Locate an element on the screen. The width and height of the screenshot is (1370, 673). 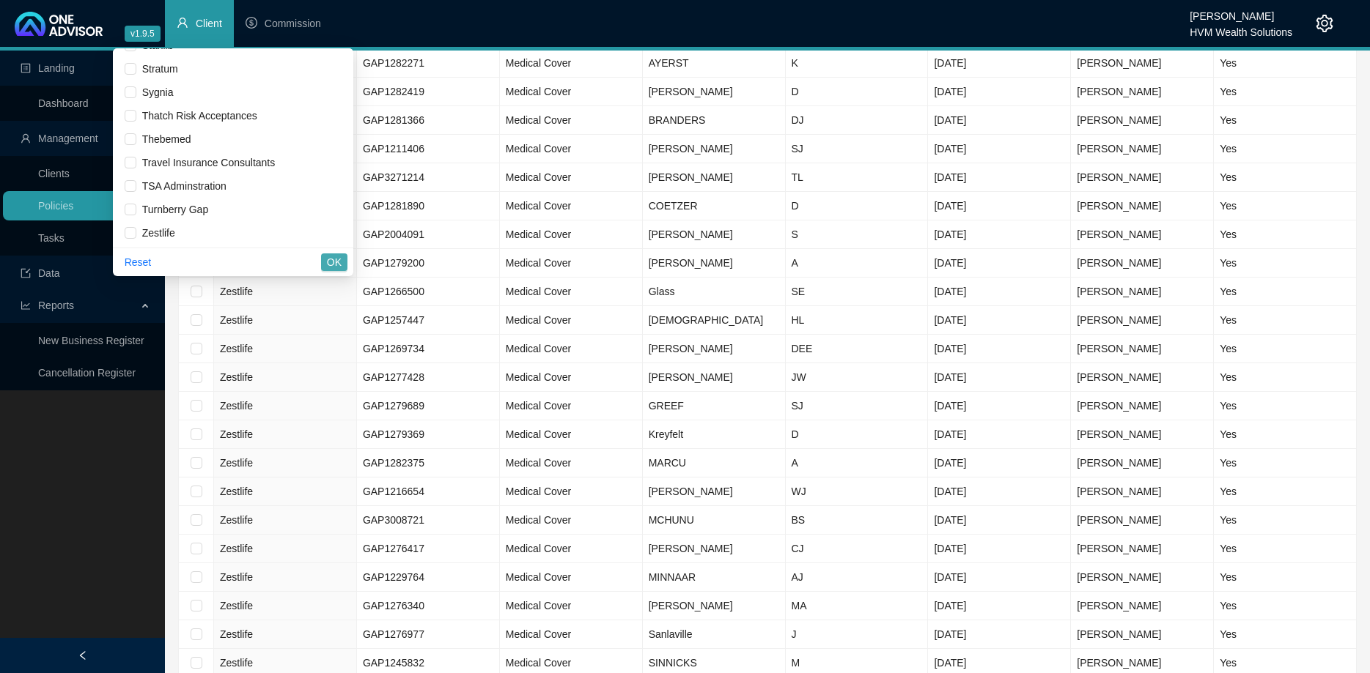
span: OK is located at coordinates (334, 262).